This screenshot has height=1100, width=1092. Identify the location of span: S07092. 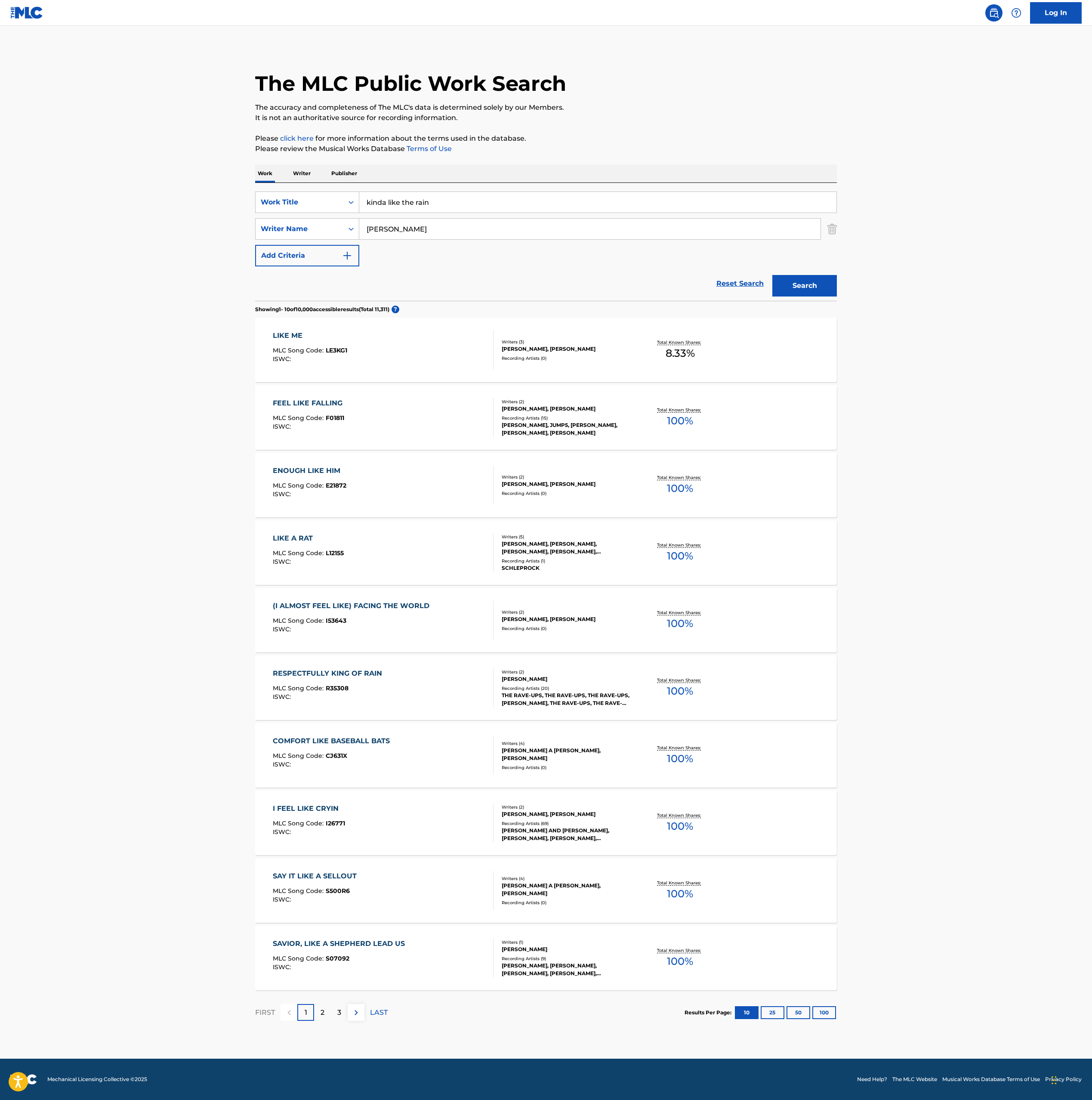
(337, 959).